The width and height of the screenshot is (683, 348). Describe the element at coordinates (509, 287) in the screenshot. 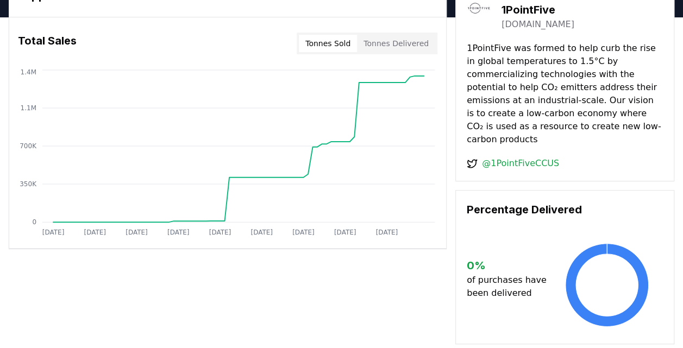

I see `p: of purchases have been delivered` at that location.